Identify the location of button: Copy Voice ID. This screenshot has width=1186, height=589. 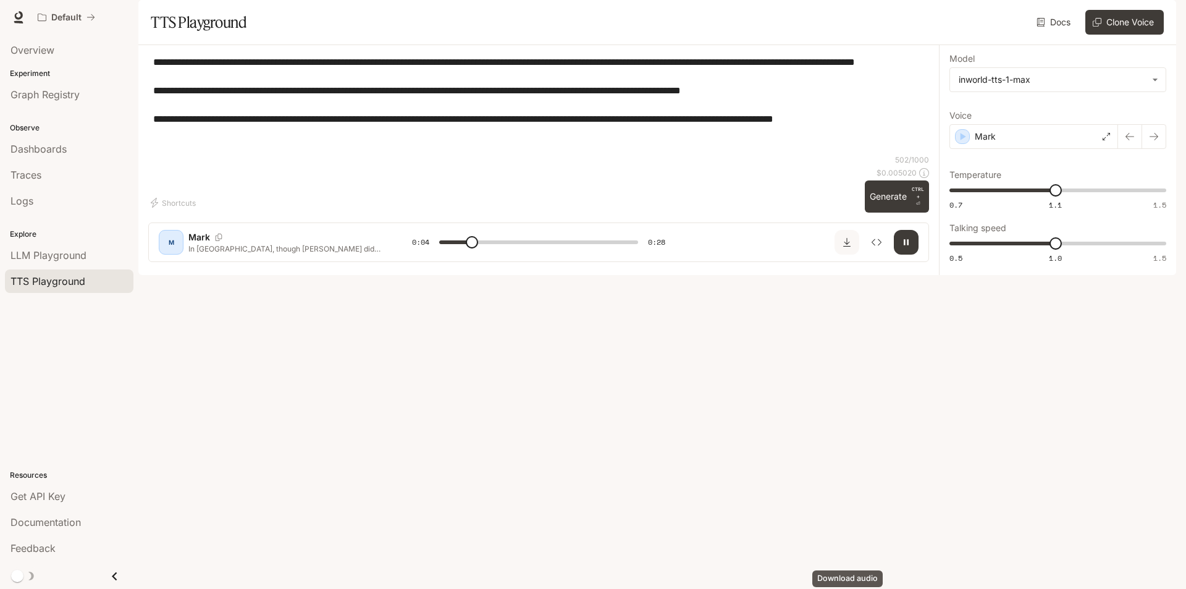
(219, 237).